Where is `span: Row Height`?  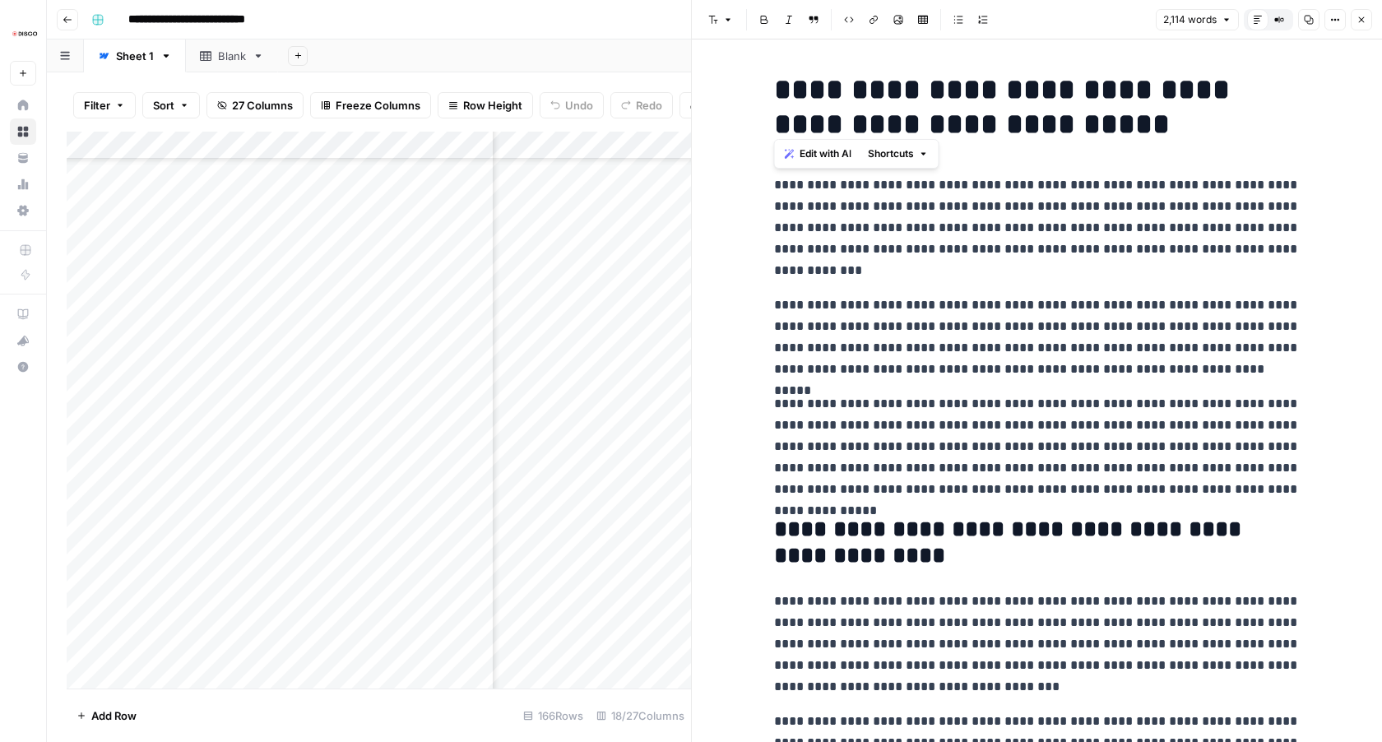
span: Row Height is located at coordinates (493, 105).